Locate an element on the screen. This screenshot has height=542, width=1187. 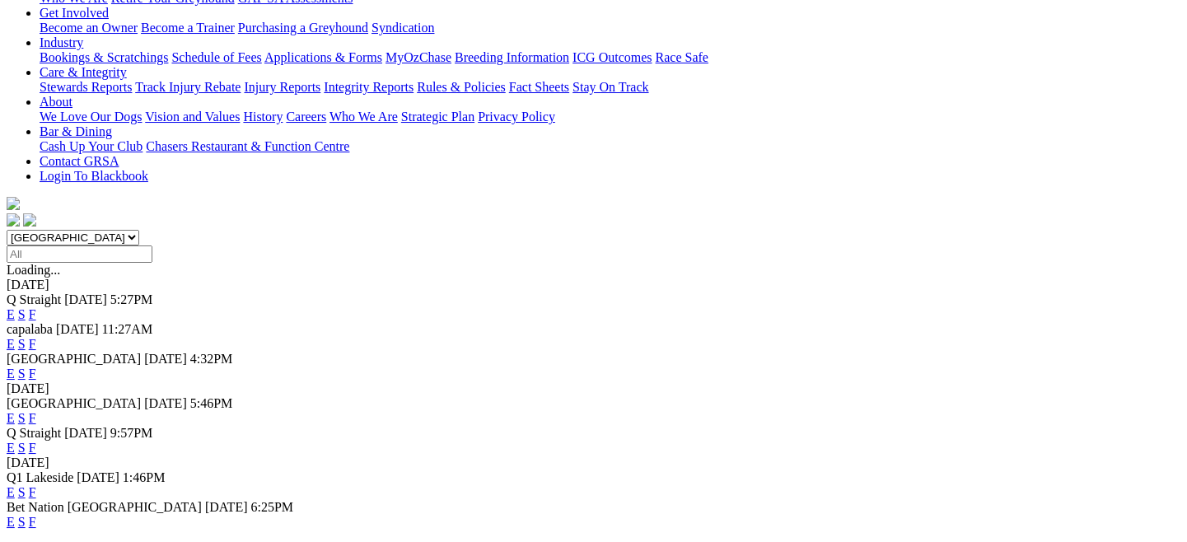
a: Who We Are is located at coordinates (363, 116).